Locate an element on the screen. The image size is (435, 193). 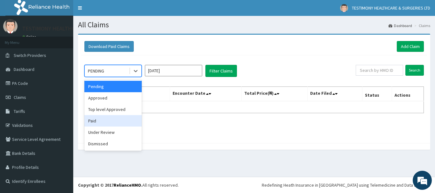
span: We're online! is located at coordinates (62, 89).